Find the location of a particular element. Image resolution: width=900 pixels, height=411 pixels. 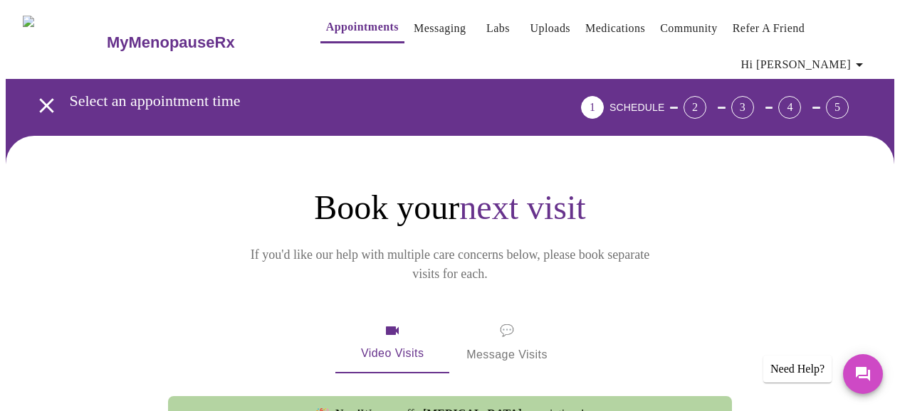

span: next visit is located at coordinates (522, 207).